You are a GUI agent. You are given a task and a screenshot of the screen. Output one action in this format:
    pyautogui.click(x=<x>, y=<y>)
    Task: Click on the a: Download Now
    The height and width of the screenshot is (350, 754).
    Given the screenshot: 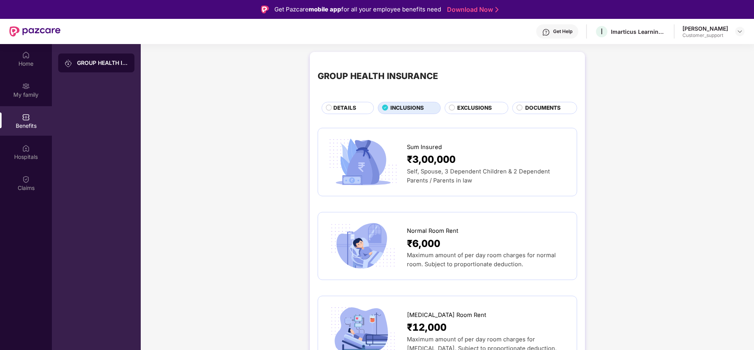 What is the action you would take?
    pyautogui.click(x=472, y=9)
    